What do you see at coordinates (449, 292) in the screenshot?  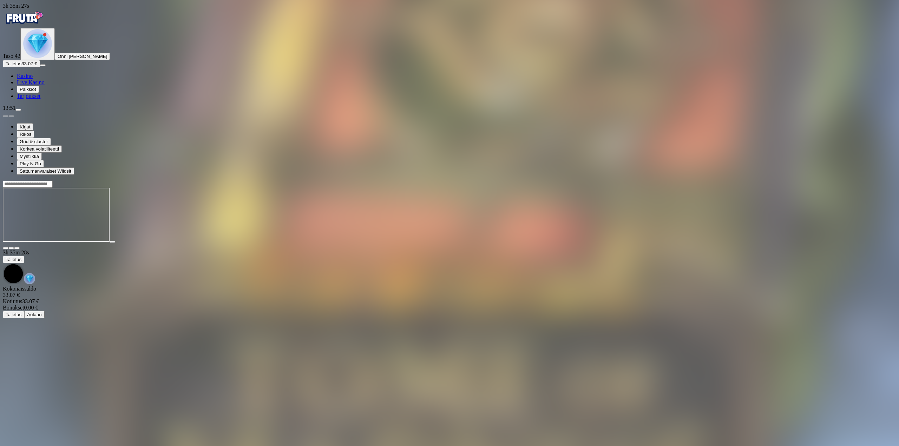 I see `div: Kokonaissaldo` at bounding box center [449, 292].